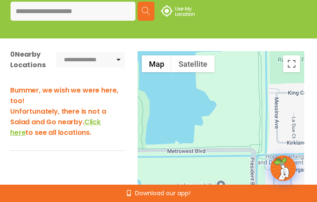  What do you see at coordinates (283, 168) in the screenshot?
I see `img: wpChatIcon` at bounding box center [283, 168].